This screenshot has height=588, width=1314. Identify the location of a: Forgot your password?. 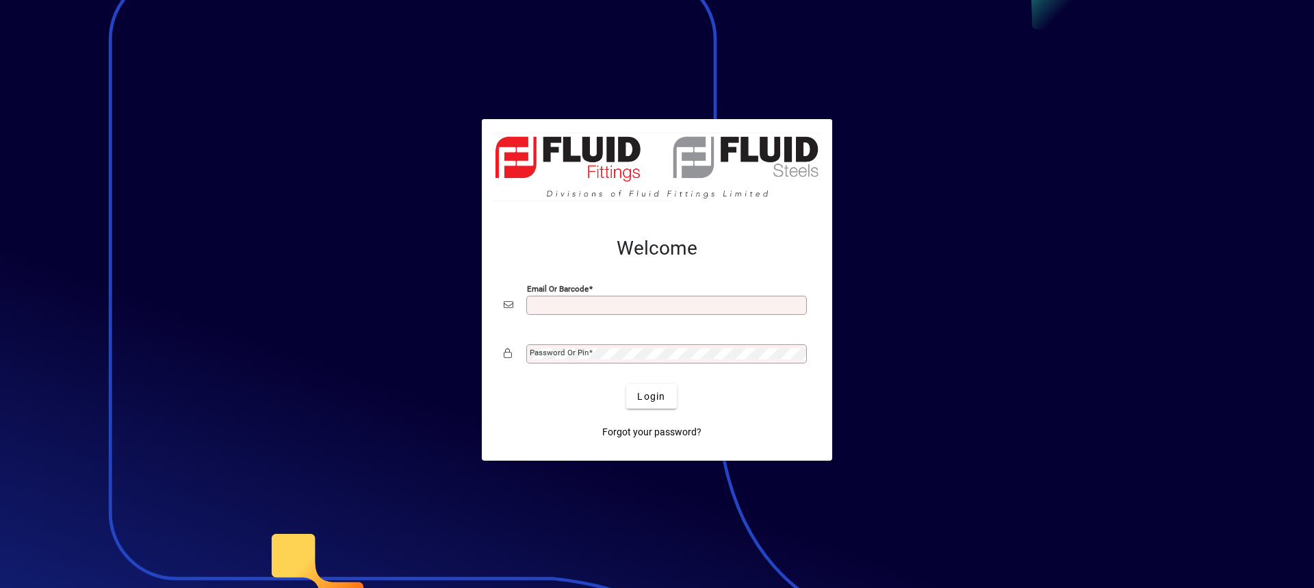
(651, 432).